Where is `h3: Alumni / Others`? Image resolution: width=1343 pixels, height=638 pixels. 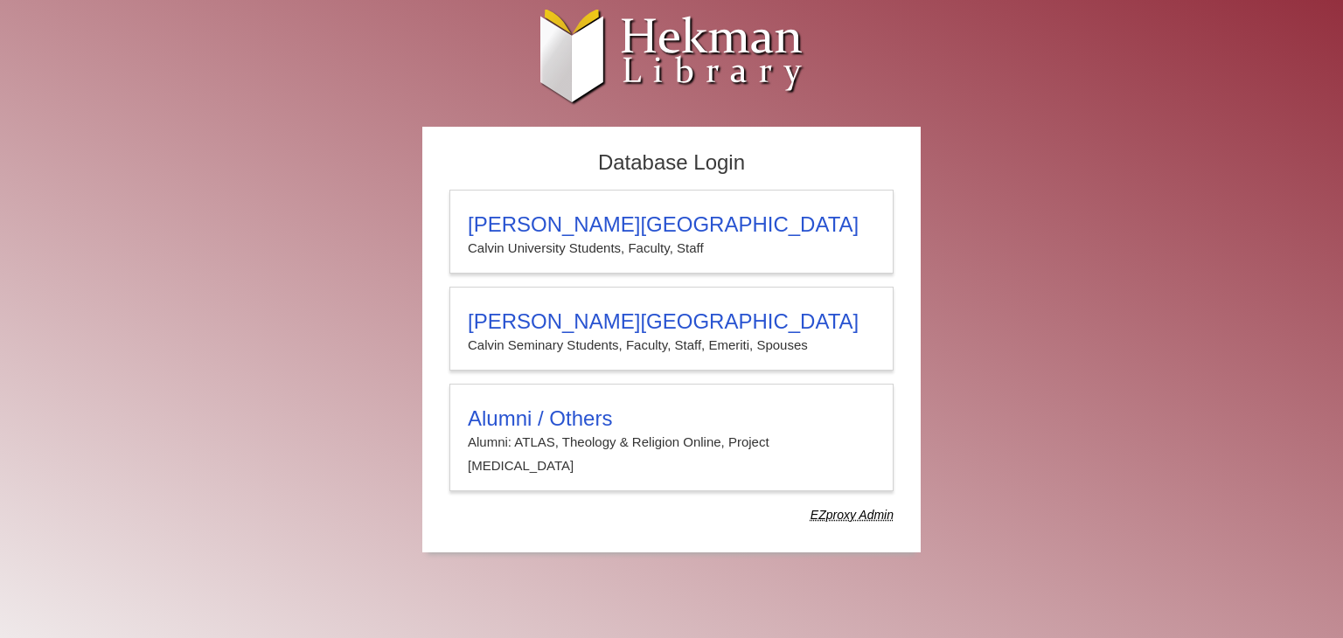 h3: Alumni / Others is located at coordinates (672, 419).